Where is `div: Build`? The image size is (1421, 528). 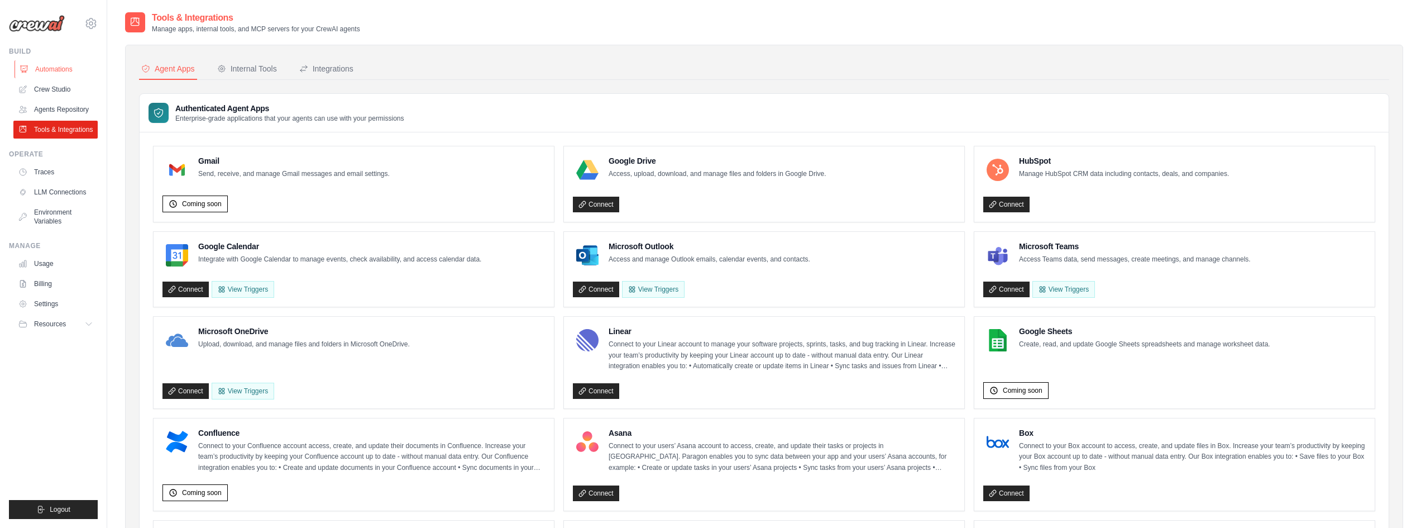
div: Build is located at coordinates (53, 51).